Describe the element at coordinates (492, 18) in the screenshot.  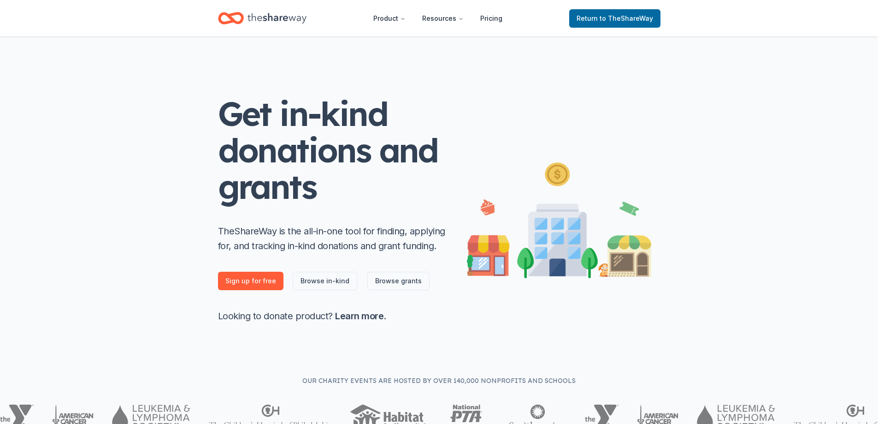
I see `a: Pricing` at that location.